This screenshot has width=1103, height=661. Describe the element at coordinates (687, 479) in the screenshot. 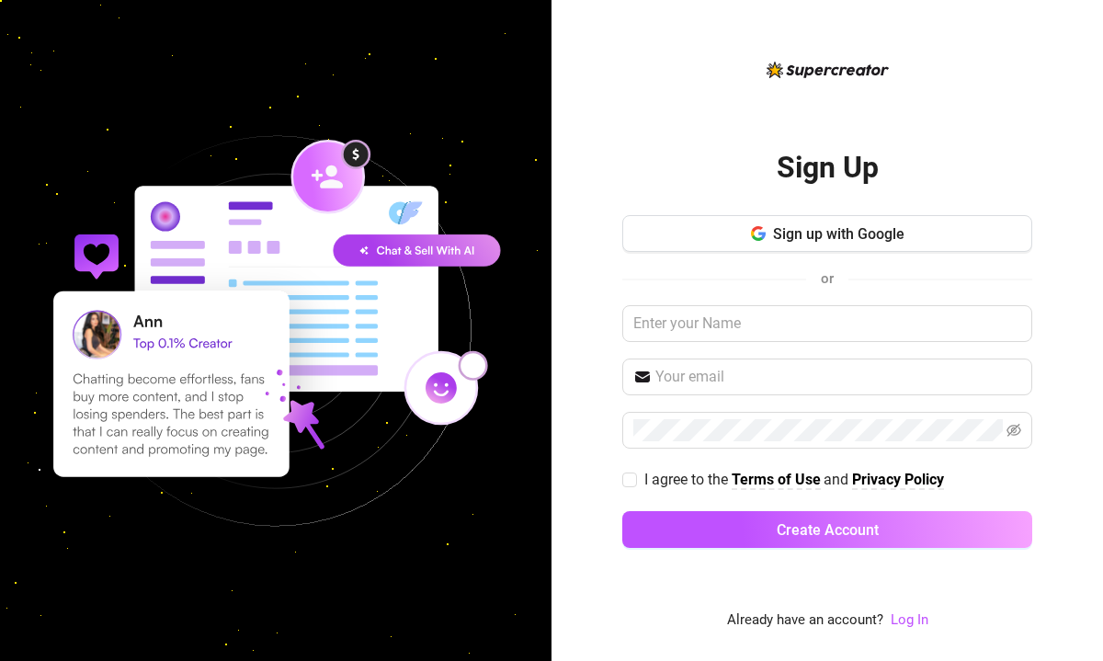

I see `span: I agree to the` at that location.